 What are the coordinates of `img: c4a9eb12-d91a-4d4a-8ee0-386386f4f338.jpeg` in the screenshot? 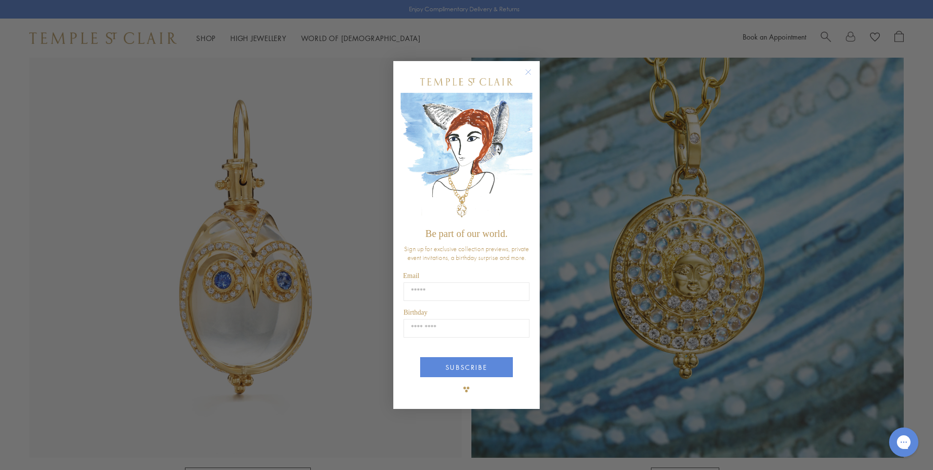 It's located at (467, 158).